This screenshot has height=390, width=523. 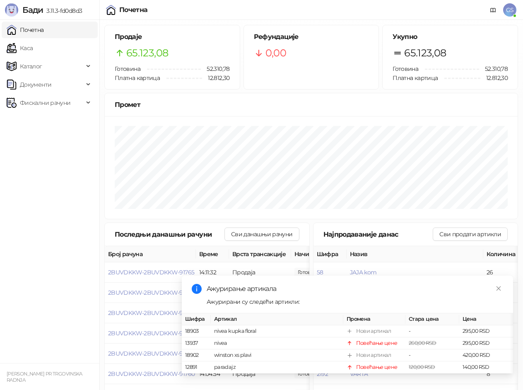 I want to click on button: 58, so click(x=320, y=272).